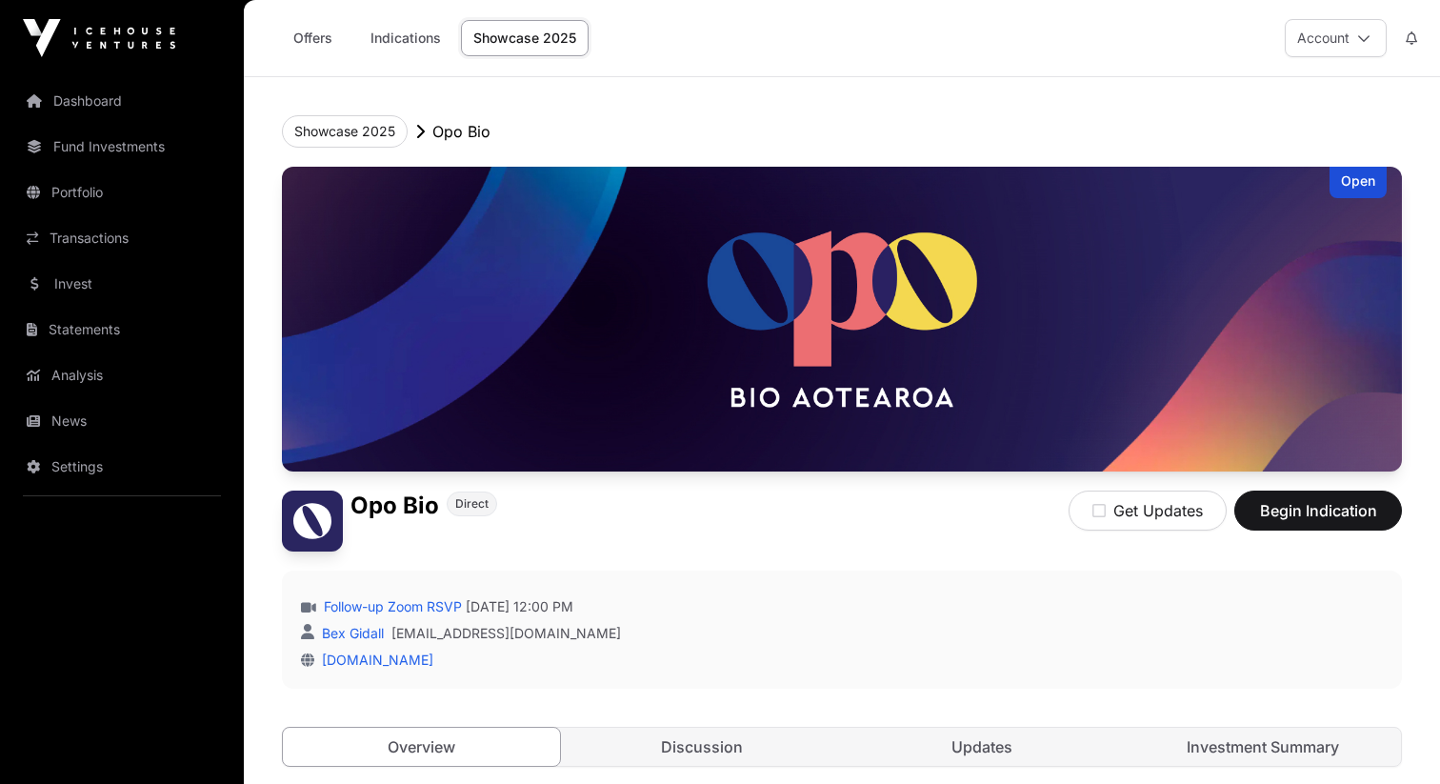  Describe the element at coordinates (345, 131) in the screenshot. I see `button: Showcase 2025` at that location.